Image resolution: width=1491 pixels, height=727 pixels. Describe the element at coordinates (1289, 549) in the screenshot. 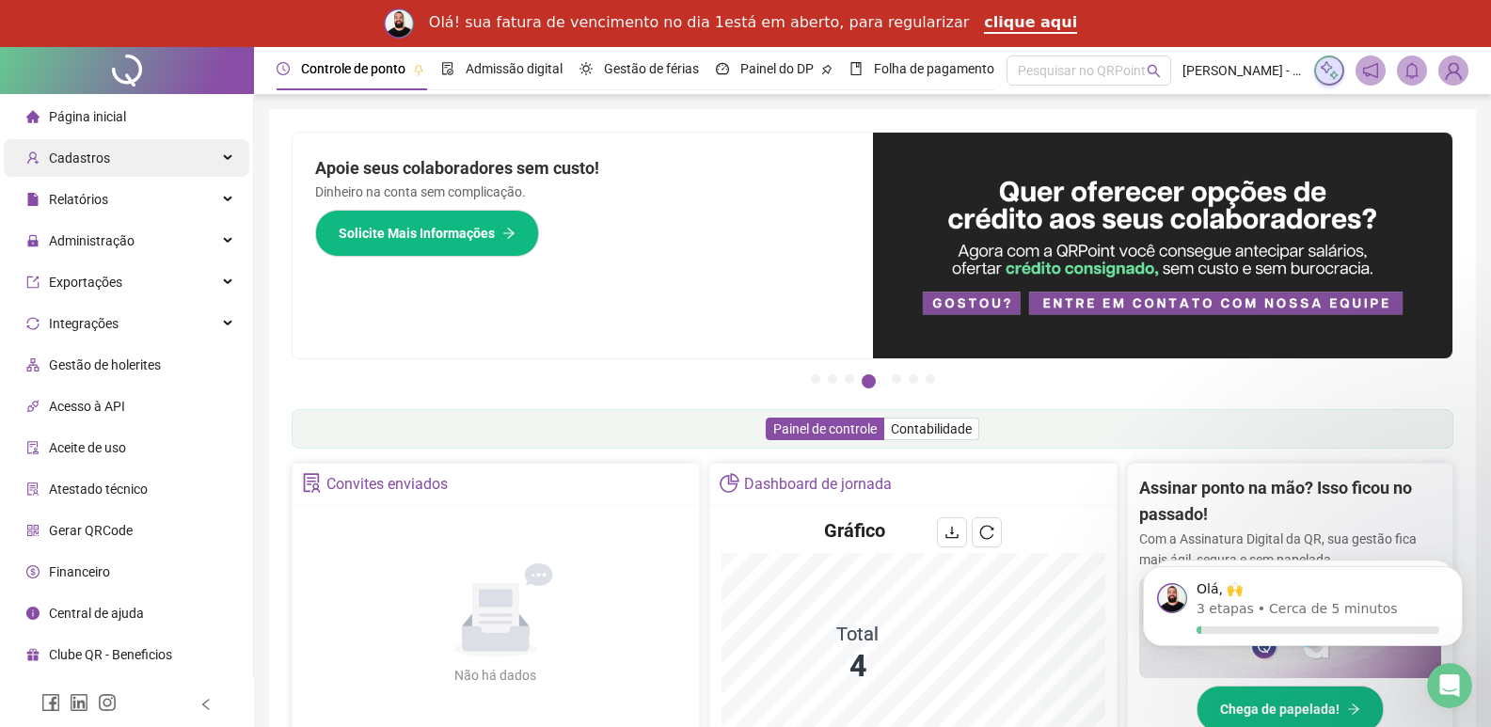

I see `p: Com a Assinatura Digital da QR, sua gestão fica mais ágil, segura e sem papelada.` at that location.